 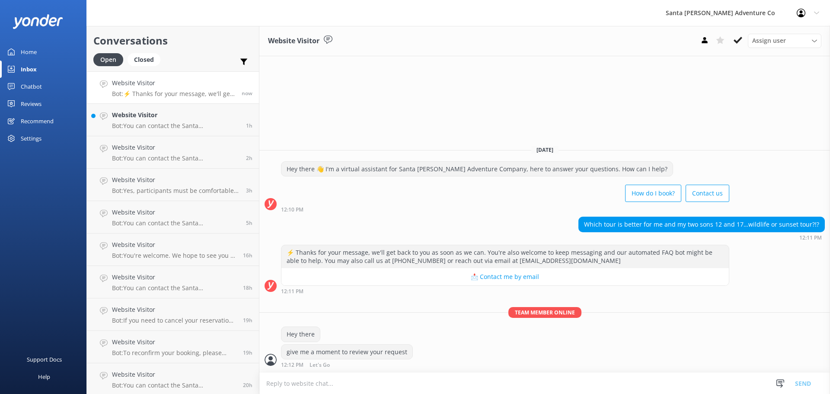 What do you see at coordinates (300, 334) in the screenshot?
I see `div: Hey there` at bounding box center [300, 334].